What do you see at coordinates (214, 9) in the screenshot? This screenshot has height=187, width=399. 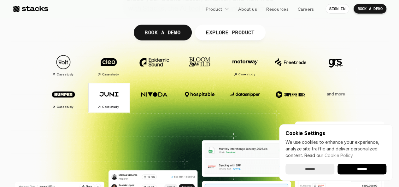 I see `p: Product` at bounding box center [214, 9].